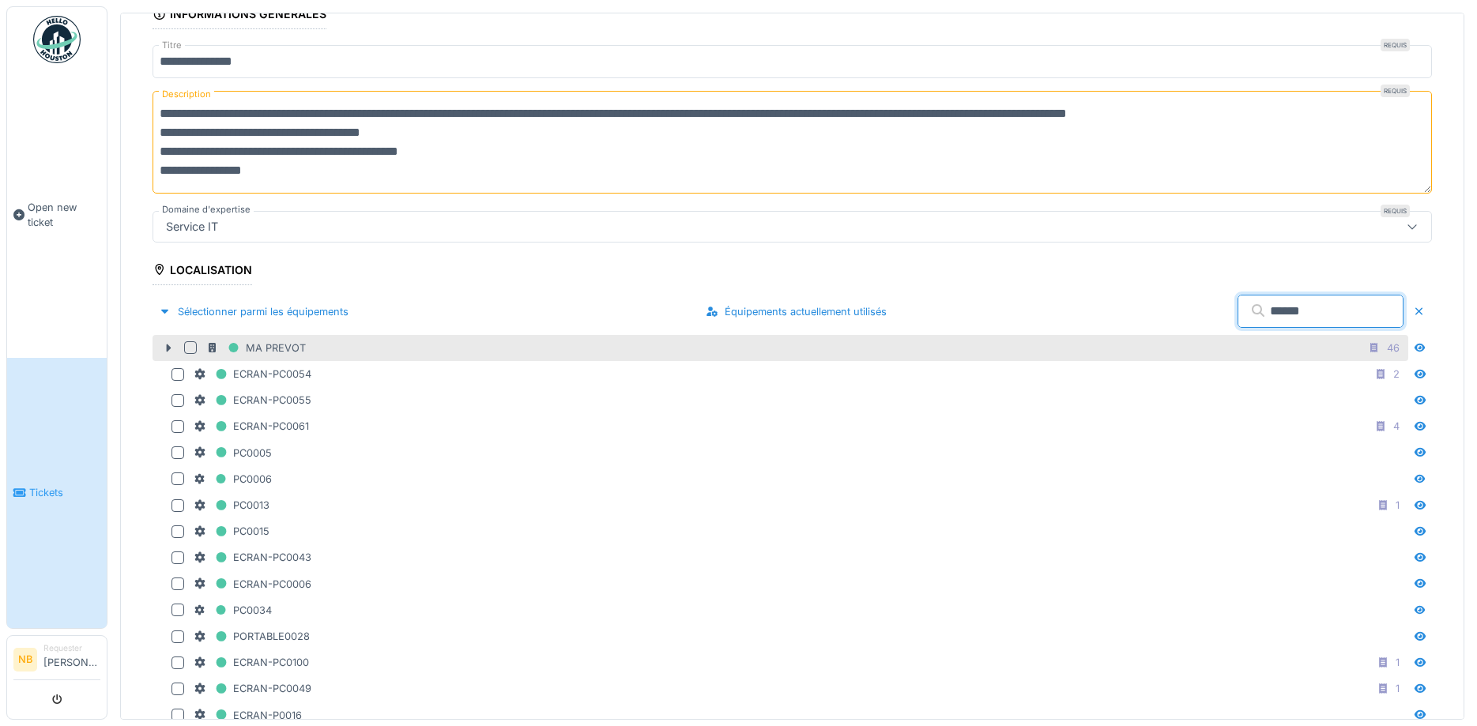 The width and height of the screenshot is (1477, 726). What do you see at coordinates (1397, 426) in the screenshot?
I see `div: 4` at bounding box center [1397, 426].